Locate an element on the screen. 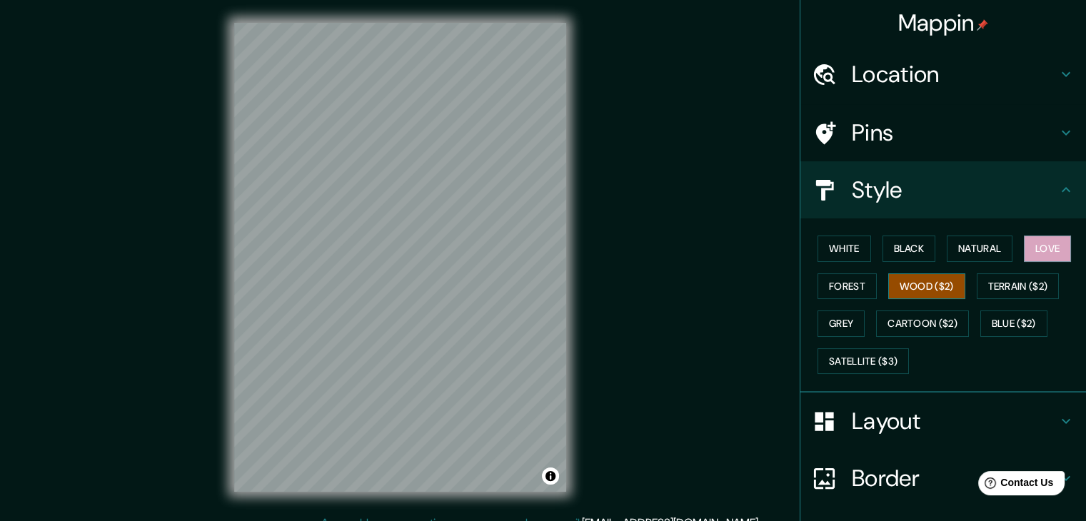 This screenshot has width=1086, height=521. button: White is located at coordinates (844, 248).